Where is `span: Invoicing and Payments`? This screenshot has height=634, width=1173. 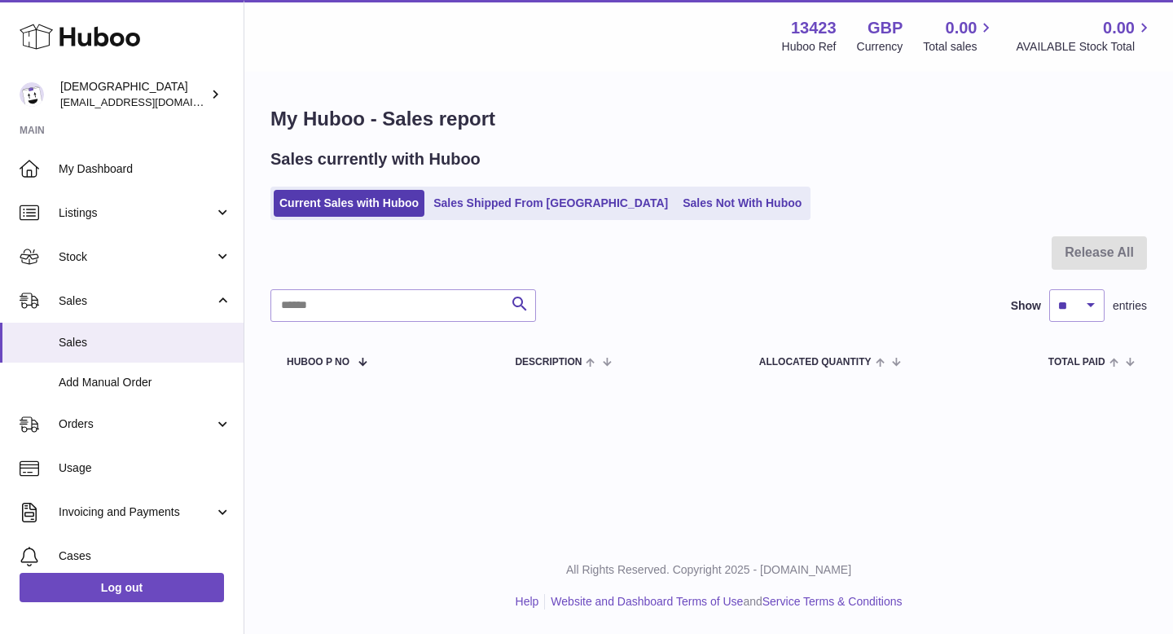
span: Invoicing and Payments is located at coordinates (136, 512).